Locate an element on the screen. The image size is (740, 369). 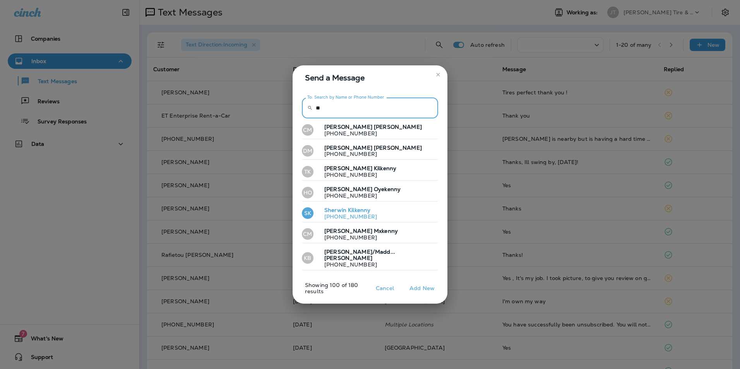
button: close is located at coordinates (438, 75).